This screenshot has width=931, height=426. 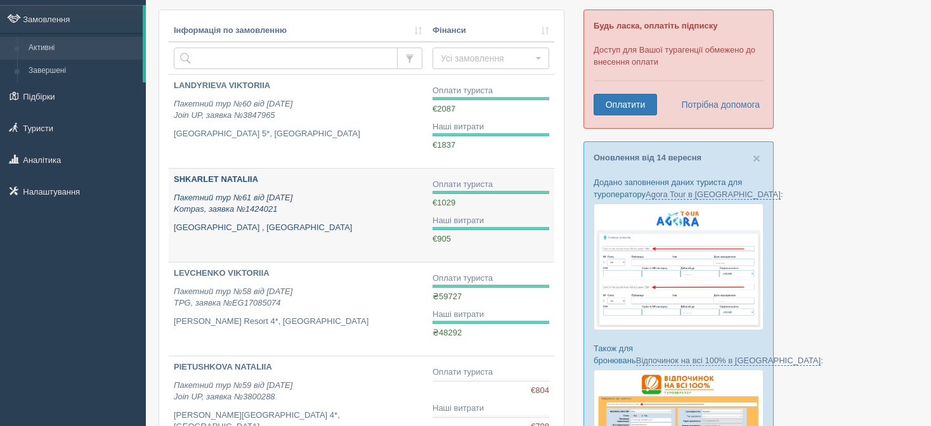 What do you see at coordinates (285, 58) in the screenshot?
I see `input: Пошук за номером замовлення, ПІБ або паспортом туриста` at bounding box center [285, 58].